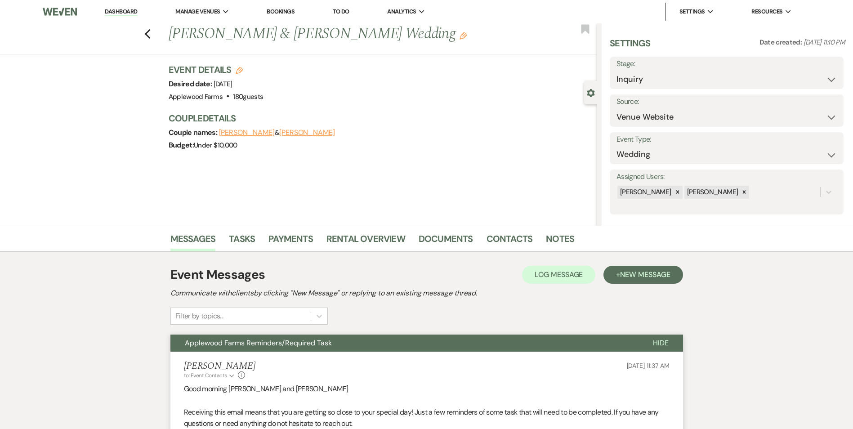 This screenshot has height=429, width=853. I want to click on span: Applewood Farms Reminders/Required Task, so click(258, 342).